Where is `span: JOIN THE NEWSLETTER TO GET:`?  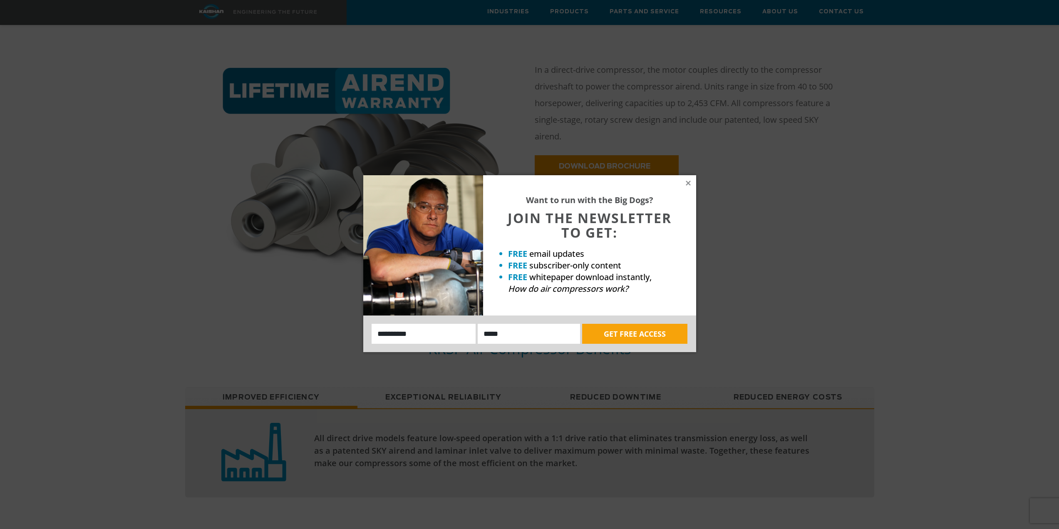 span: JOIN THE NEWSLETTER TO GET: is located at coordinates (590, 225).